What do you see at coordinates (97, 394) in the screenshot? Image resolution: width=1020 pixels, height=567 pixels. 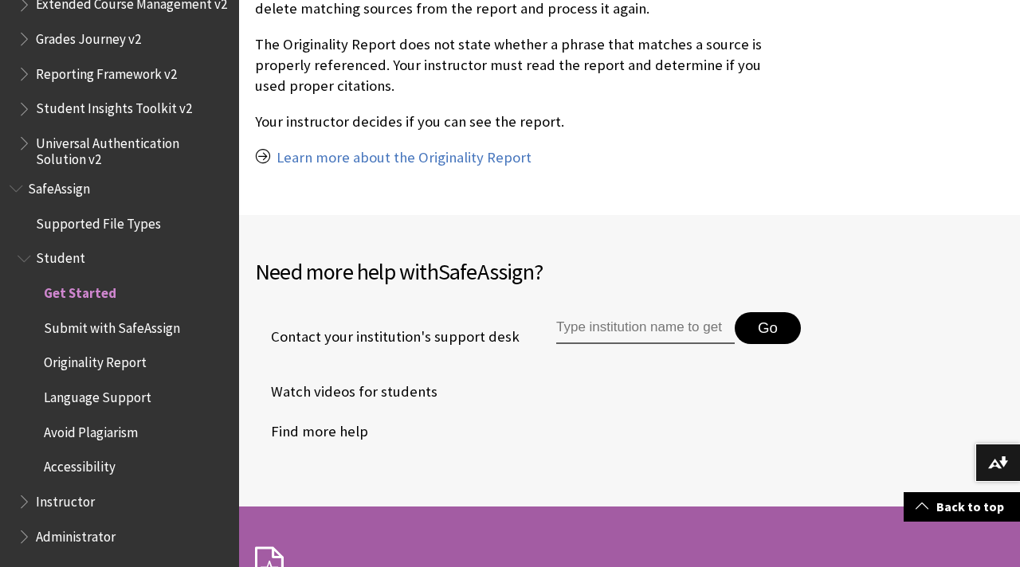 I see `span: Language Support` at bounding box center [97, 394].